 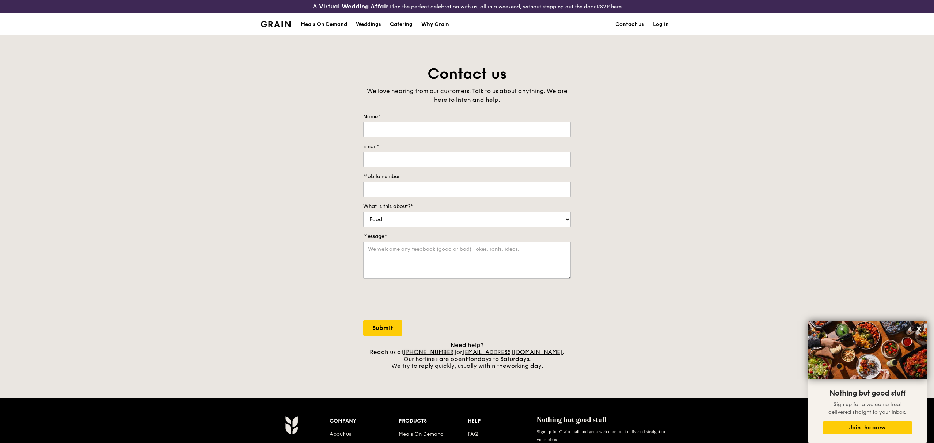 What do you see at coordinates (467, 177) in the screenshot?
I see `label: Mobile number` at bounding box center [467, 177].